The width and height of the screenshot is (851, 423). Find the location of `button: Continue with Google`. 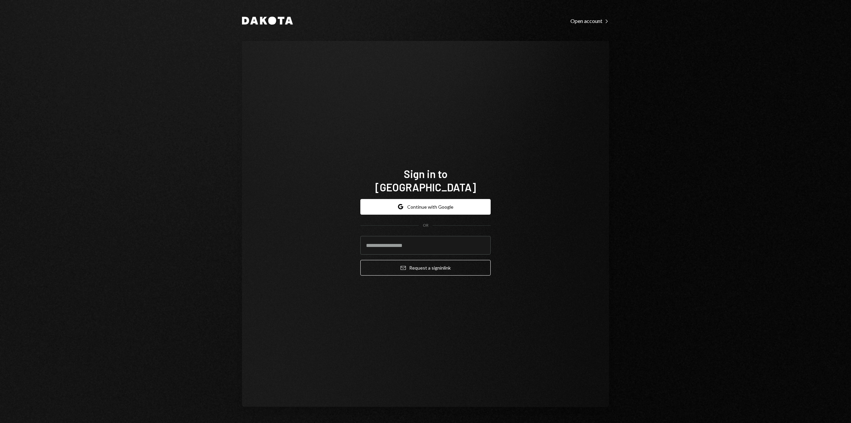

button: Continue with Google is located at coordinates (426, 206).